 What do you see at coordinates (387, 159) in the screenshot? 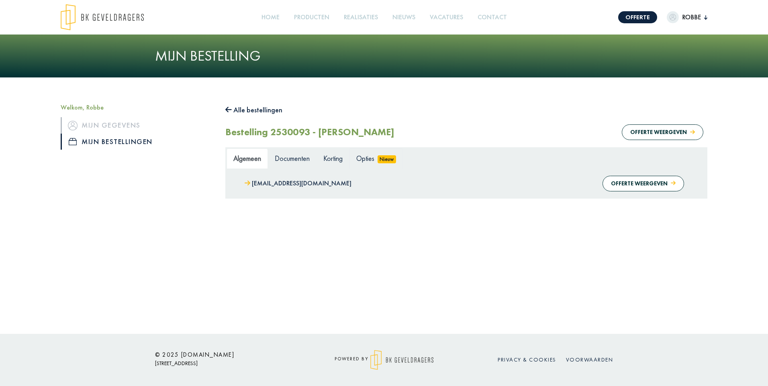
I see `span: Nieuw` at bounding box center [387, 159].